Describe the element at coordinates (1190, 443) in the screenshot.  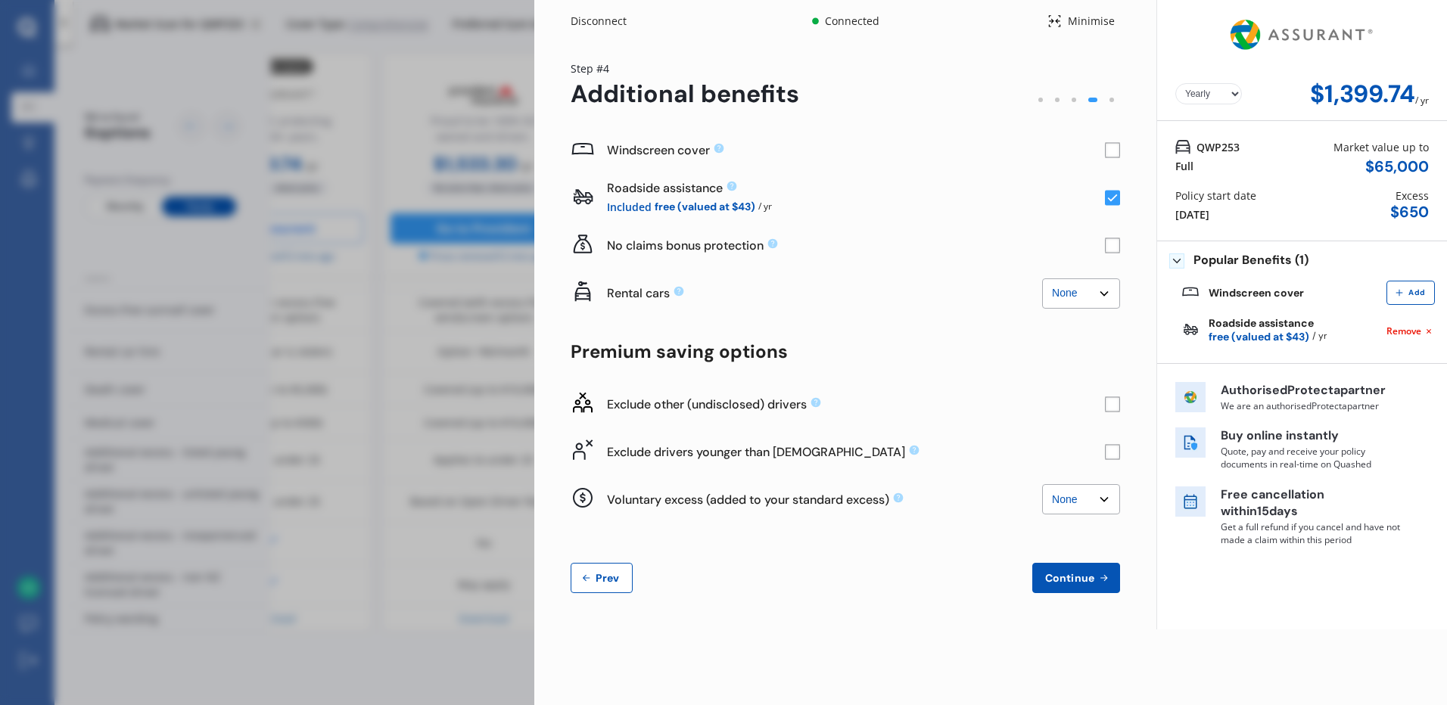
I see `img: buy online icon` at that location.